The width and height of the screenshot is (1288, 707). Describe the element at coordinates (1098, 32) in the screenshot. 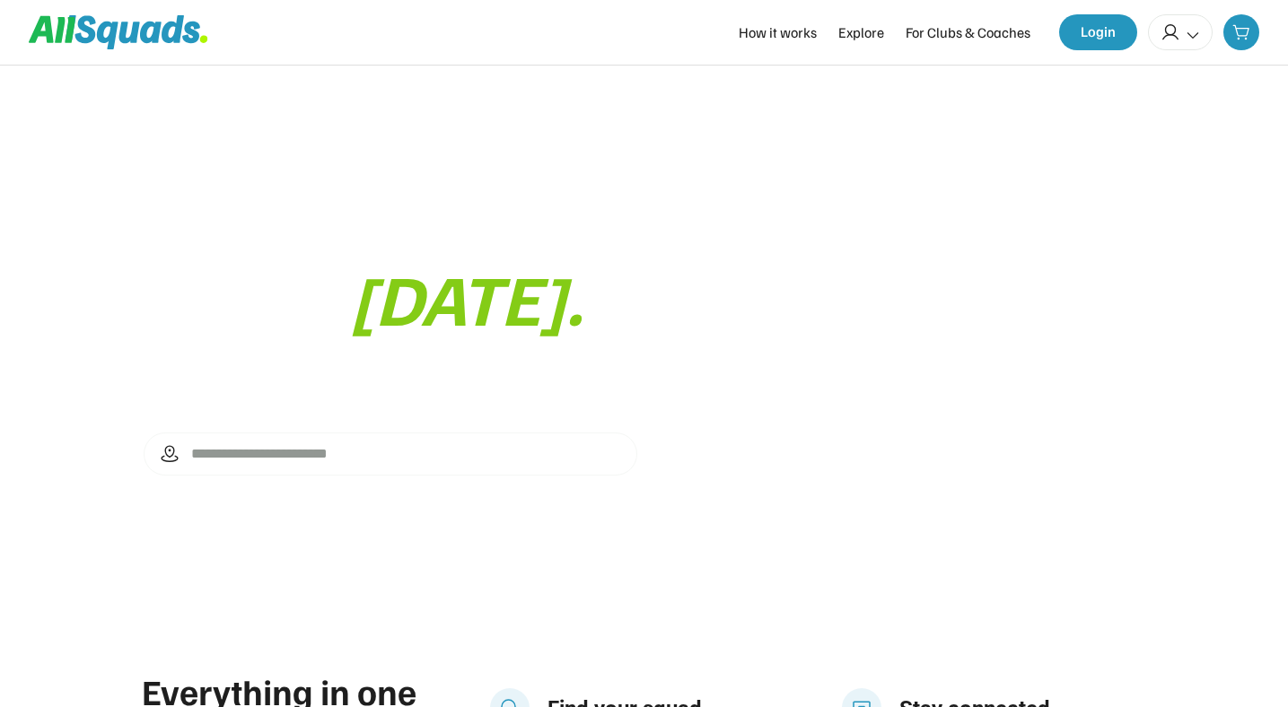

I see `button: Login` at that location.